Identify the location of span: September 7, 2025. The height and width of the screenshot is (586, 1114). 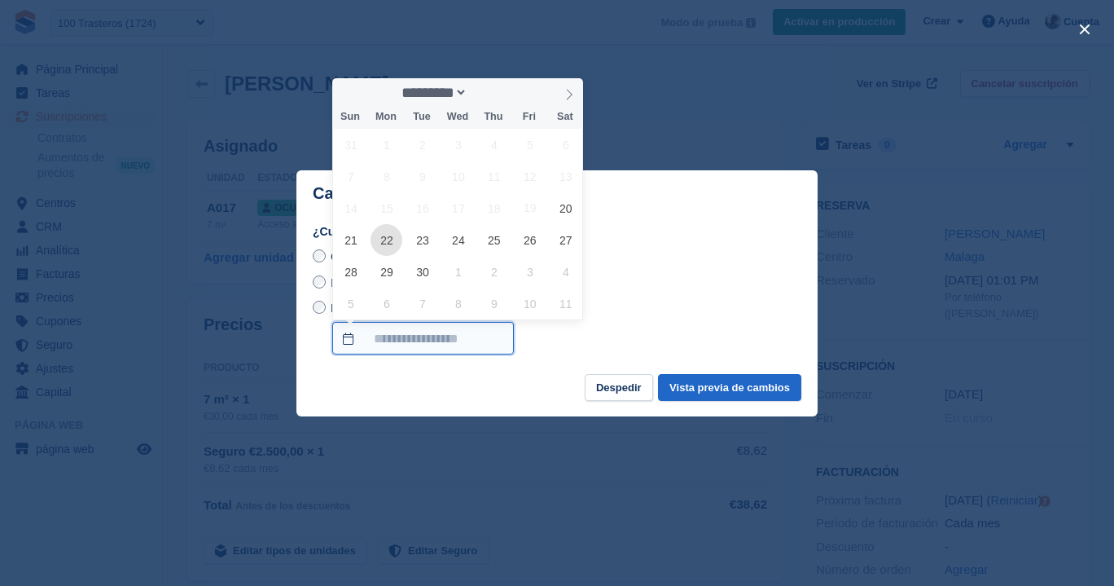
(350, 176).